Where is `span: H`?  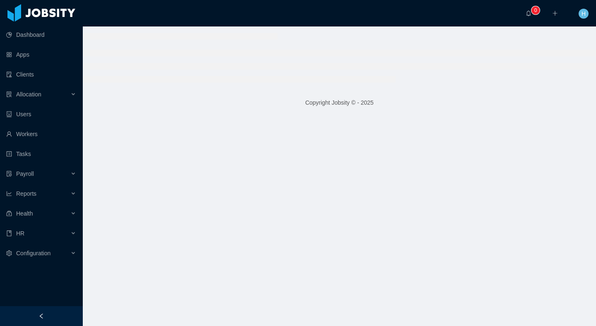 span: H is located at coordinates (583, 14).